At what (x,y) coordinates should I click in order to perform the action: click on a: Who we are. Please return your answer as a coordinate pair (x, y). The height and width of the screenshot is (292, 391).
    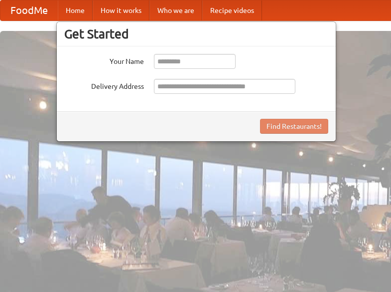
    Looking at the image, I should click on (176, 10).